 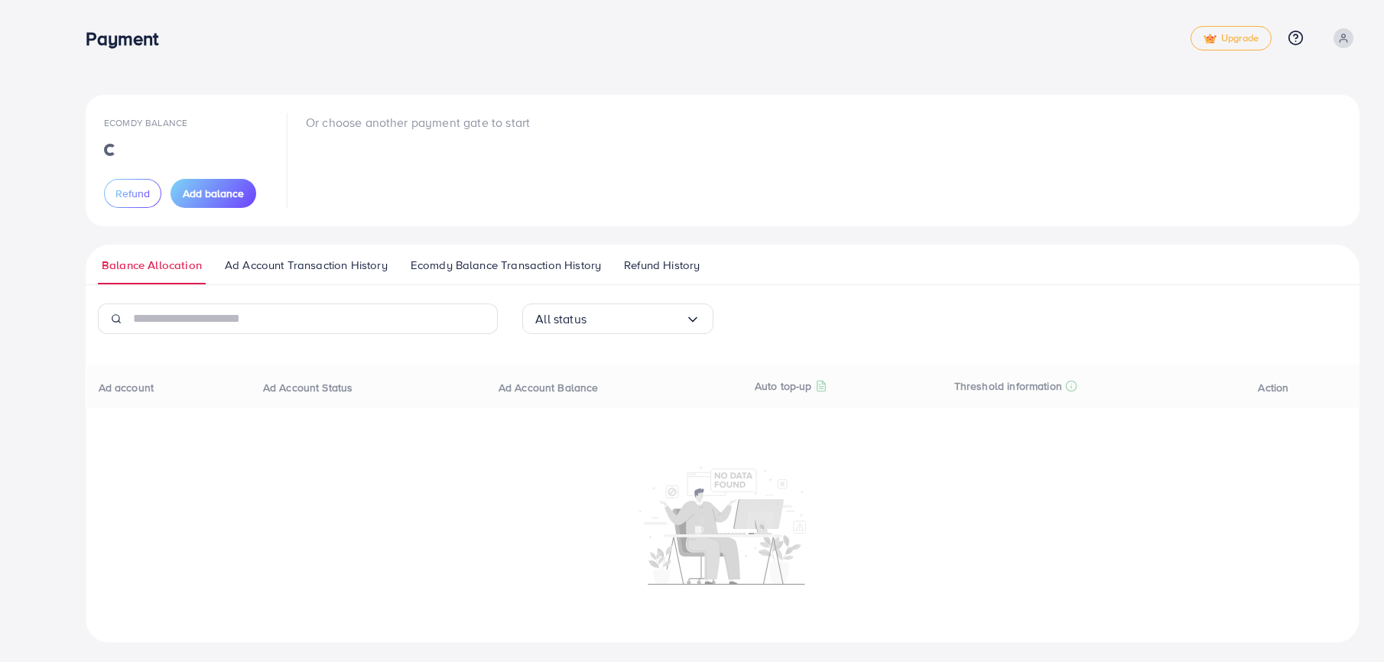 I want to click on span: Upgrade, so click(x=1231, y=38).